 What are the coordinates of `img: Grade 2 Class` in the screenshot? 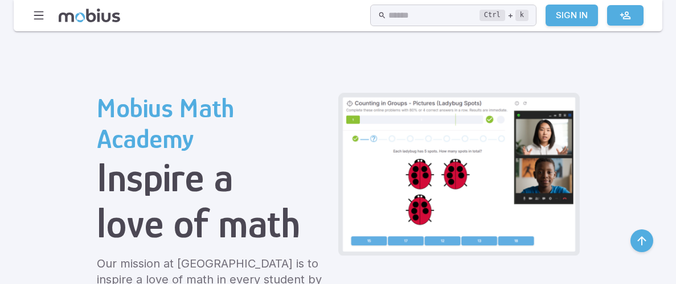 It's located at (459, 174).